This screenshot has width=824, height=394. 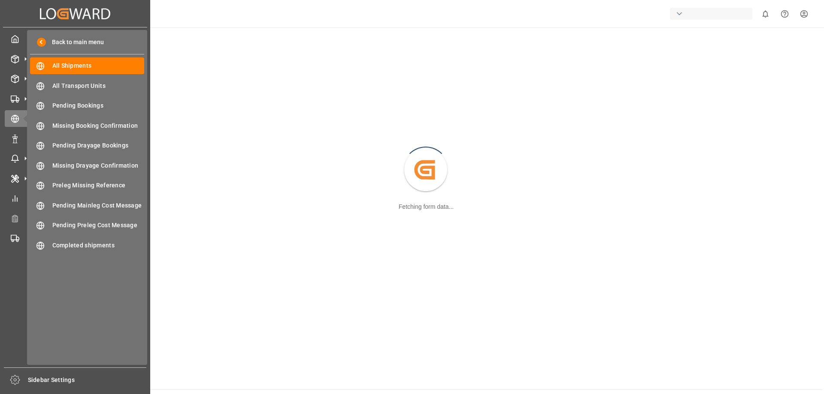 What do you see at coordinates (87, 66) in the screenshot?
I see `a: All Shipments` at bounding box center [87, 66].